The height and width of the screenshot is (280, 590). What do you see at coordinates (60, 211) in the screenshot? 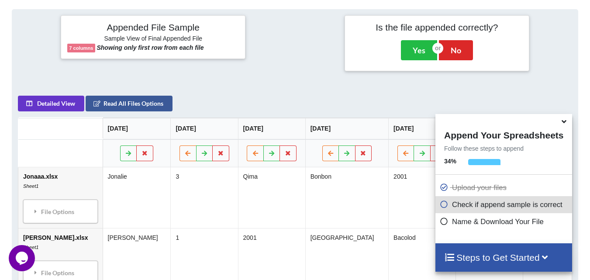
I see `div: File Options` at bounding box center [60, 211].